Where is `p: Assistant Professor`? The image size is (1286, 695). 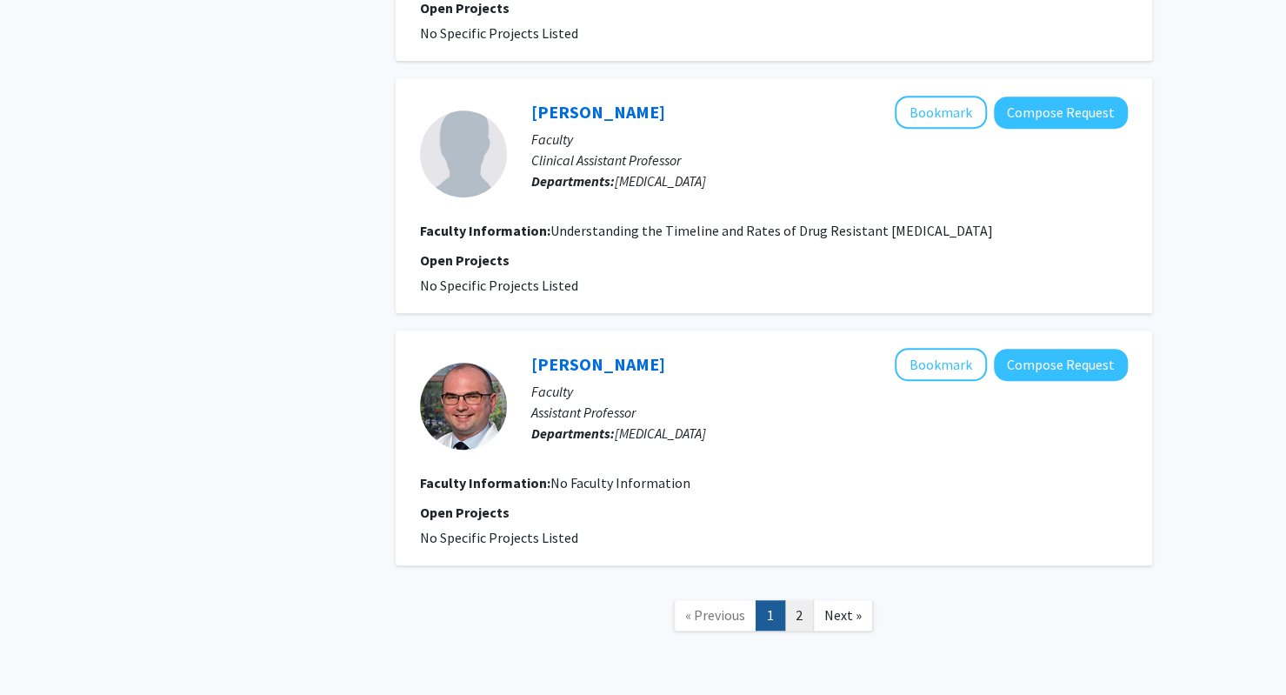 p: Assistant Professor is located at coordinates (830, 412).